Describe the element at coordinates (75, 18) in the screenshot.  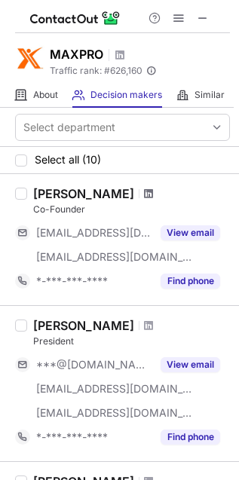
I see `img: ContactOut v5.3.10` at that location.